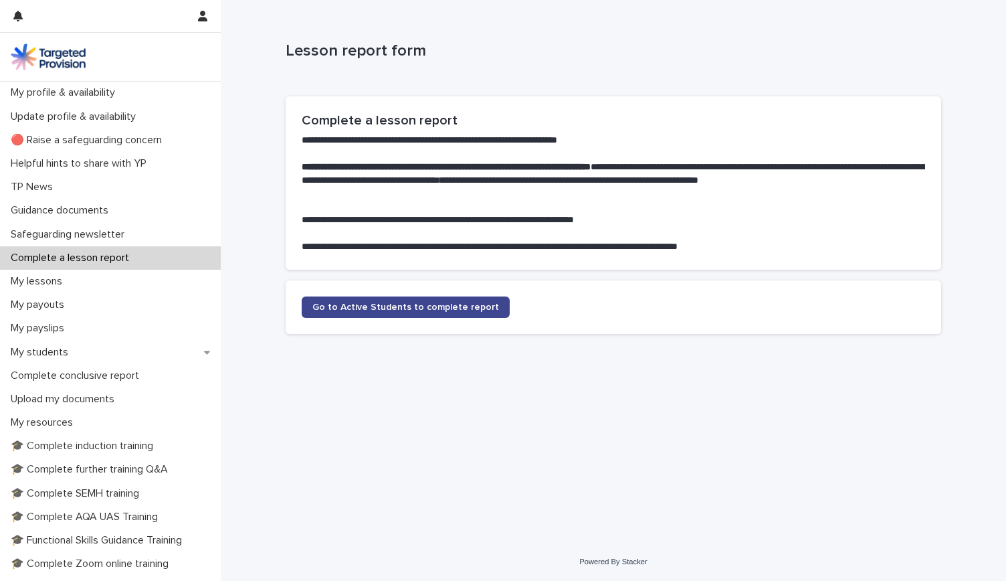  Describe the element at coordinates (44, 422) in the screenshot. I see `p: My resources` at that location.